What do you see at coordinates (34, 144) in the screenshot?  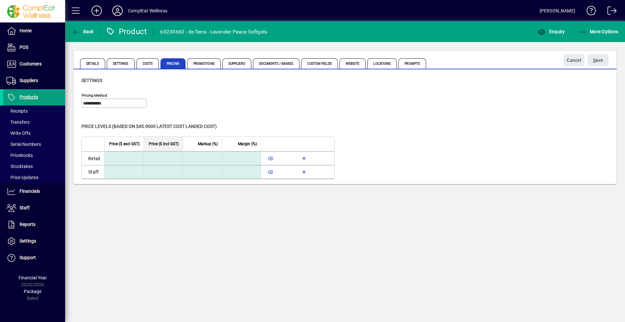 I see `a: Serial Numbers` at bounding box center [34, 144].